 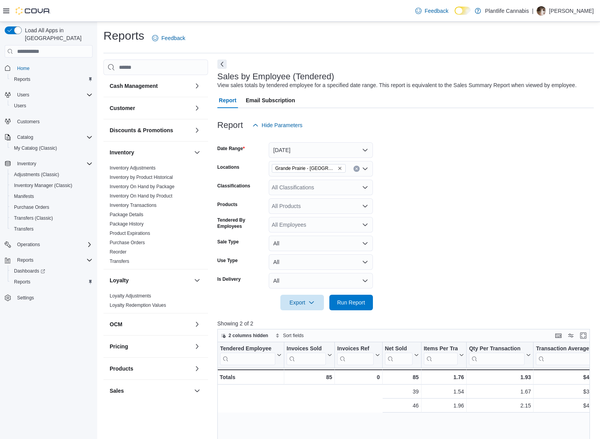 I want to click on label: Use Type, so click(x=228, y=261).